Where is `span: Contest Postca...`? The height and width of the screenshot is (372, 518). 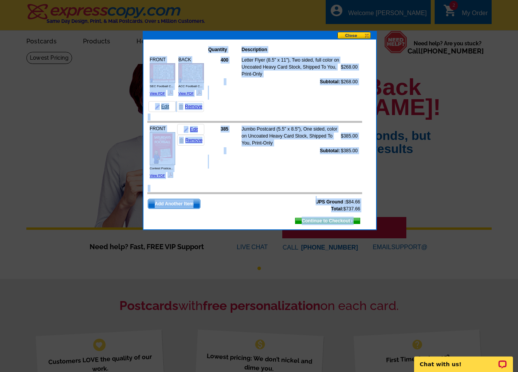 span: Contest Postca... is located at coordinates (161, 168).